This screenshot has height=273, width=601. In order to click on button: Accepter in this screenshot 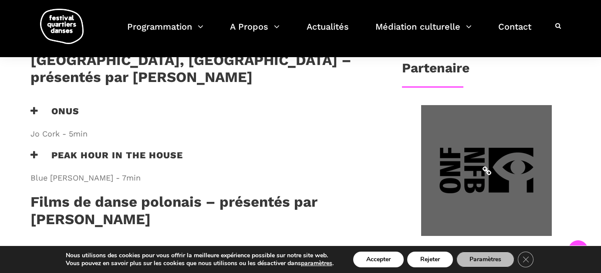, I will do `click(379, 259)`.